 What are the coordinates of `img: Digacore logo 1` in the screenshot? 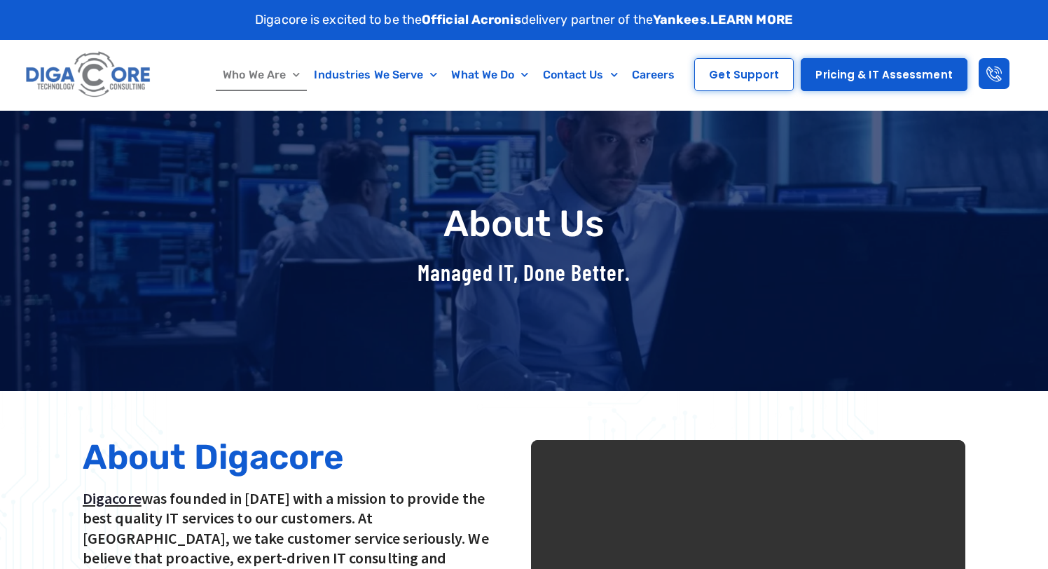 It's located at (88, 75).